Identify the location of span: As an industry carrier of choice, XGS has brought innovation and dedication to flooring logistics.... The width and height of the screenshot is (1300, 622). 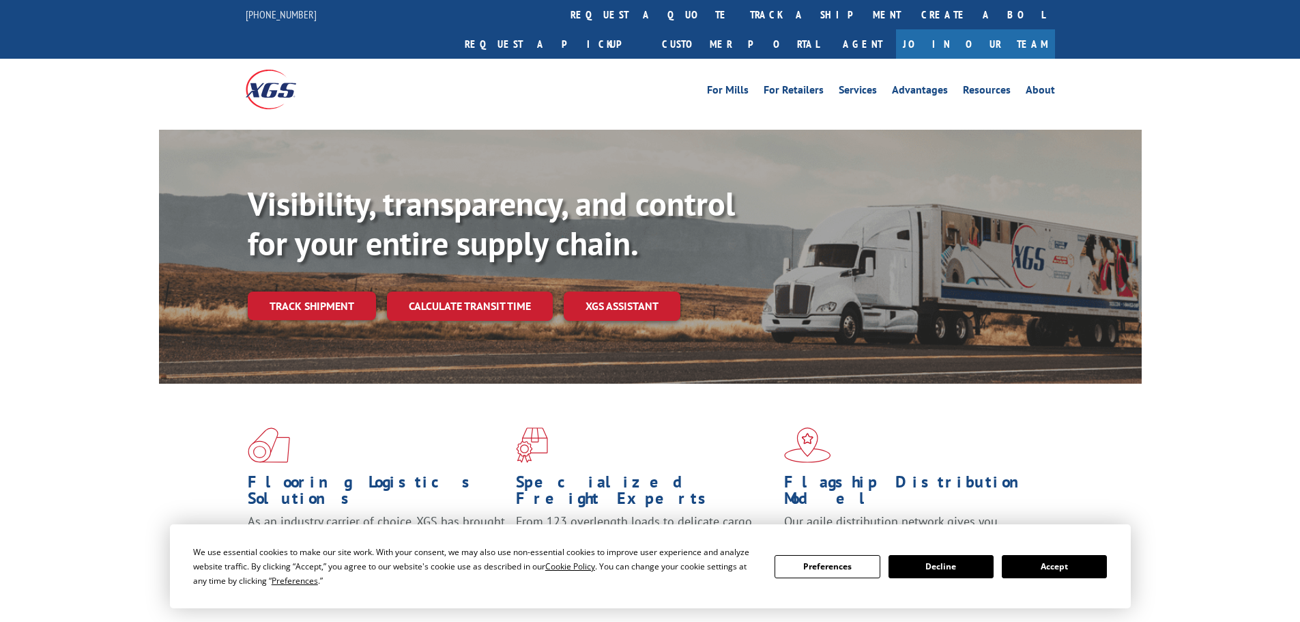
(376, 537).